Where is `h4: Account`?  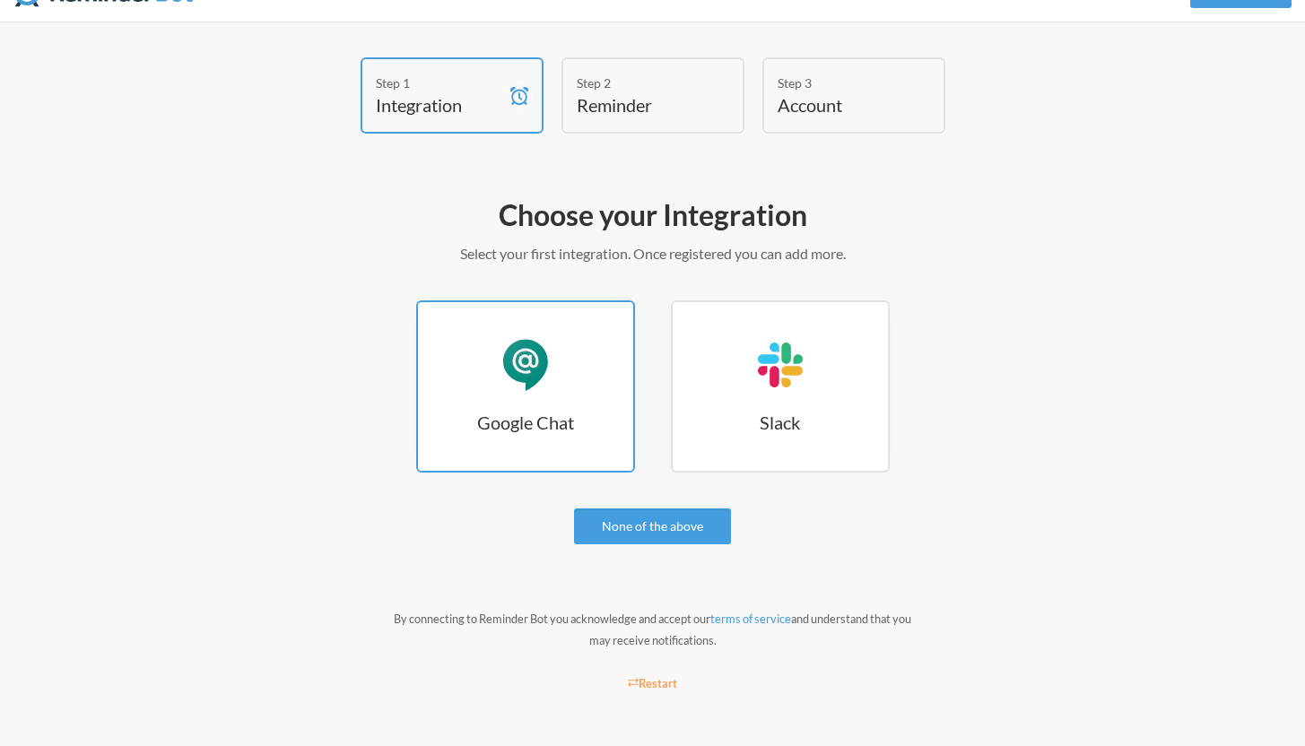
h4: Account is located at coordinates (840, 105).